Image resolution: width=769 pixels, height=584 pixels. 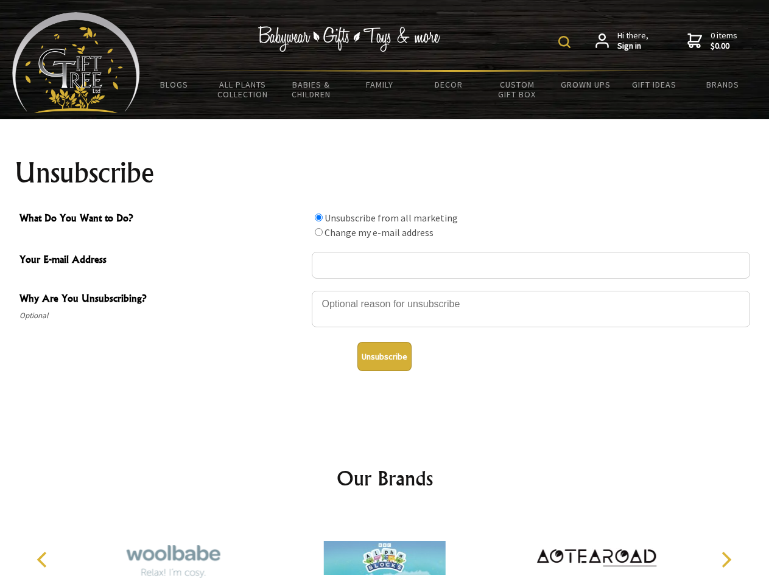 I want to click on a: Brands, so click(x=723, y=85).